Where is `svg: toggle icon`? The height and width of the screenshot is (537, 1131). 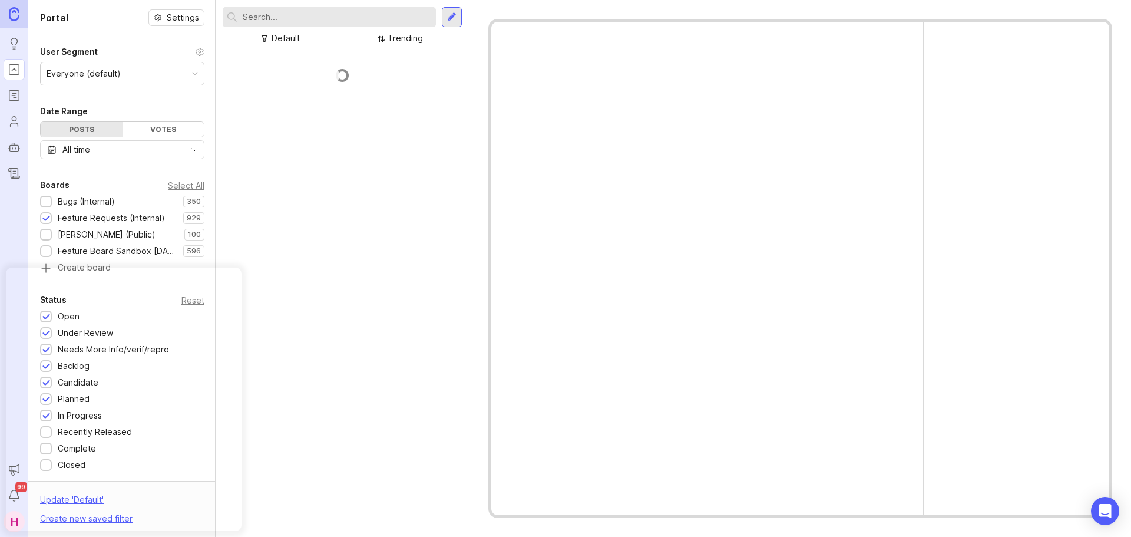 svg: toggle icon is located at coordinates (194, 150).